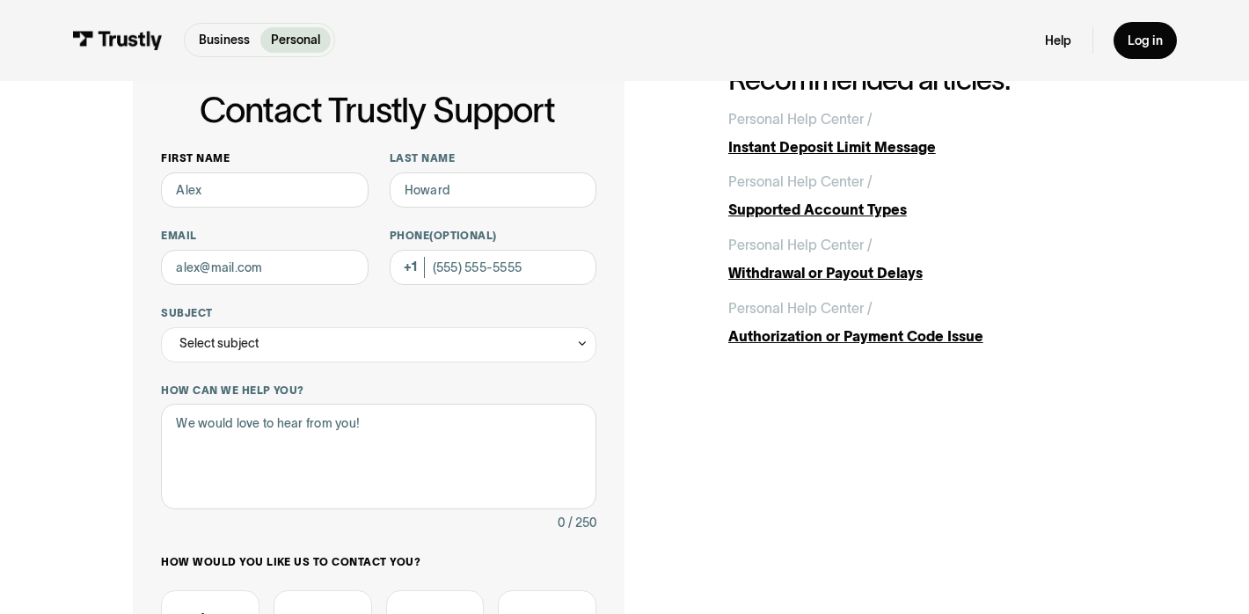 This screenshot has width=1249, height=614. I want to click on div: Authorization or Payment Code Issue, so click(922, 337).